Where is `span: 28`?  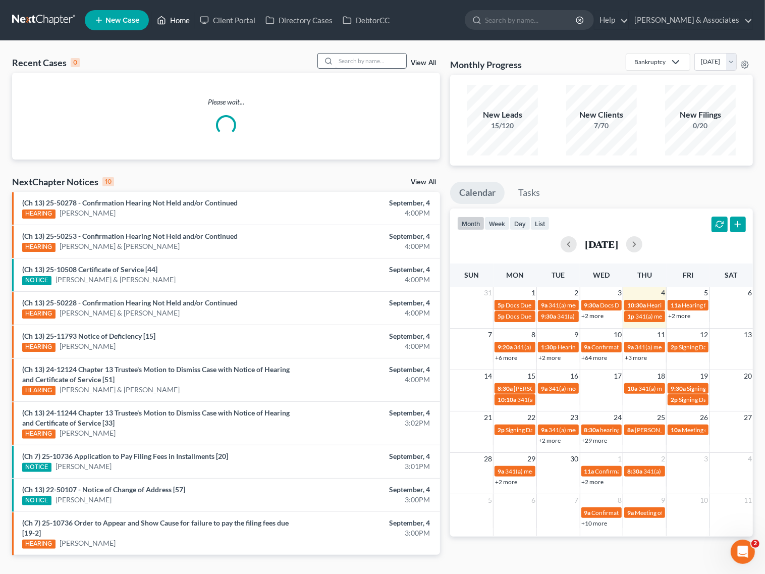 span: 28 is located at coordinates (488, 459).